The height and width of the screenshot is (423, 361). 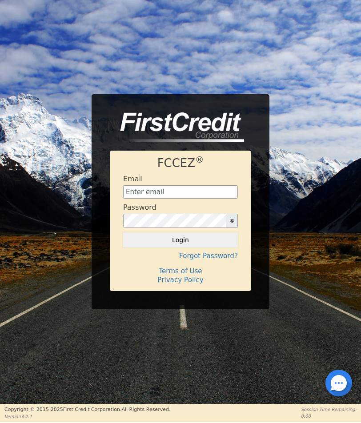 I want to click on h4: Terms of Use, so click(x=180, y=271).